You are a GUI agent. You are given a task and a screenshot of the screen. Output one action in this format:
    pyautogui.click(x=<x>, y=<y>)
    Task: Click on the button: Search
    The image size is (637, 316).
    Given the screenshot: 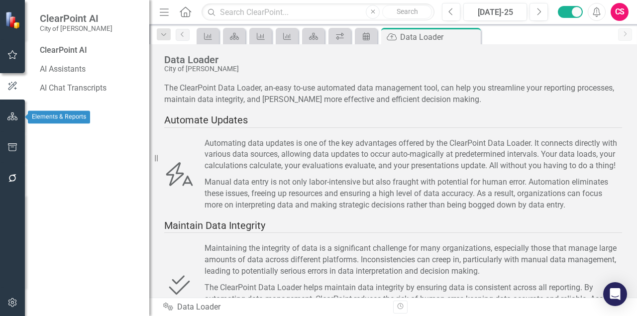 What is the action you would take?
    pyautogui.click(x=407, y=12)
    